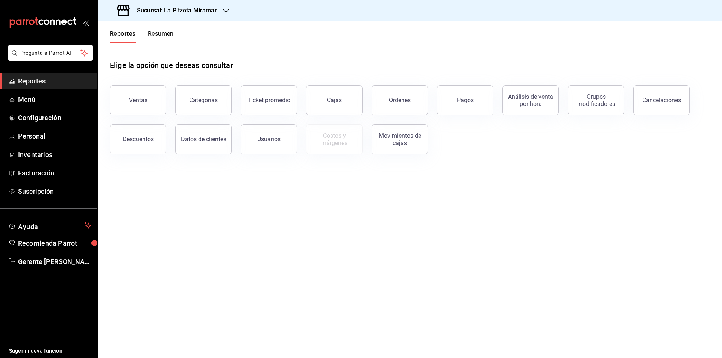 Image resolution: width=722 pixels, height=358 pixels. Describe the element at coordinates (54, 243) in the screenshot. I see `span: Recomienda Parrot` at that location.